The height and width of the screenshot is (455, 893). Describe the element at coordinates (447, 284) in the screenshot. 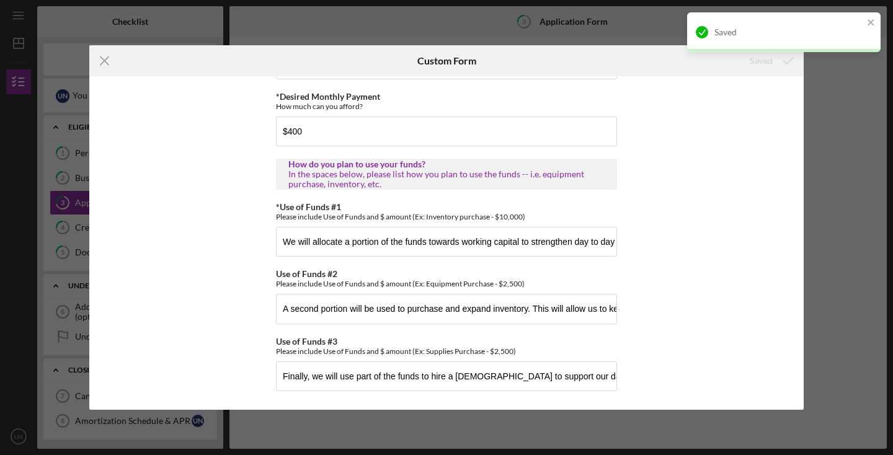

I see `div: Please include Use of Funds and $ amount (Ex: Equipment Purchase - $2,500)` at that location.